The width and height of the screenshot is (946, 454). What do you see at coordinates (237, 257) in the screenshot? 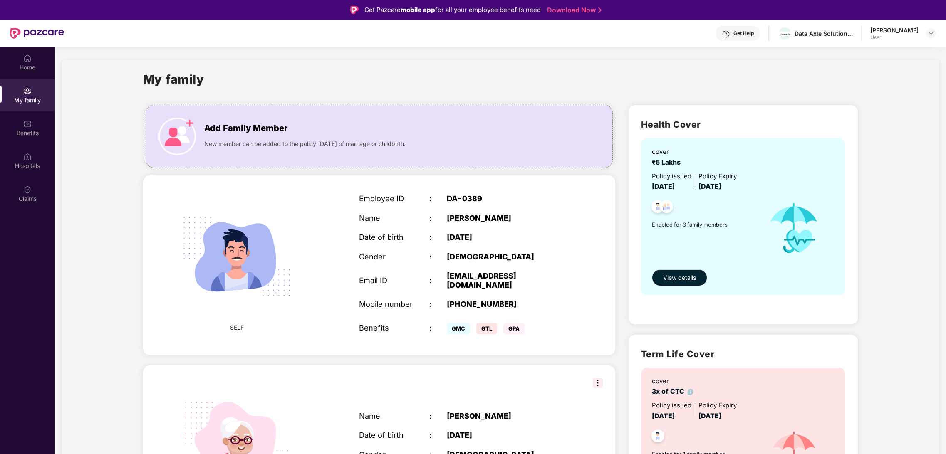
I see `img: svg+xml;base64,PHN2ZyB4bWxucz0iaHR0cDovL3d3dy53My5vcmcvMjAwMC9zdmciIHdpZHRoPSIyMjQiIGhlaWdodD0iMT...` at bounding box center [237, 257].